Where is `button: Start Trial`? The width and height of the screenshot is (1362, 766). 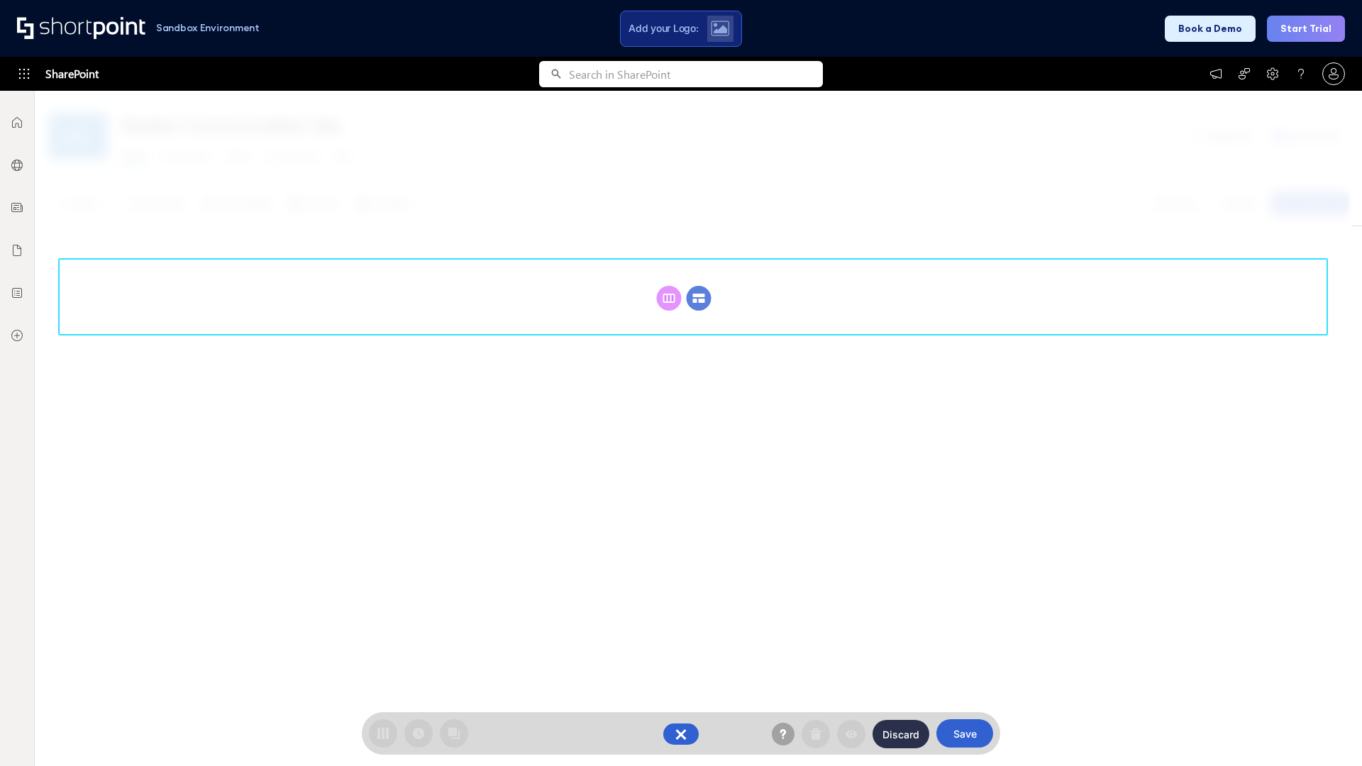 button: Start Trial is located at coordinates (1306, 28).